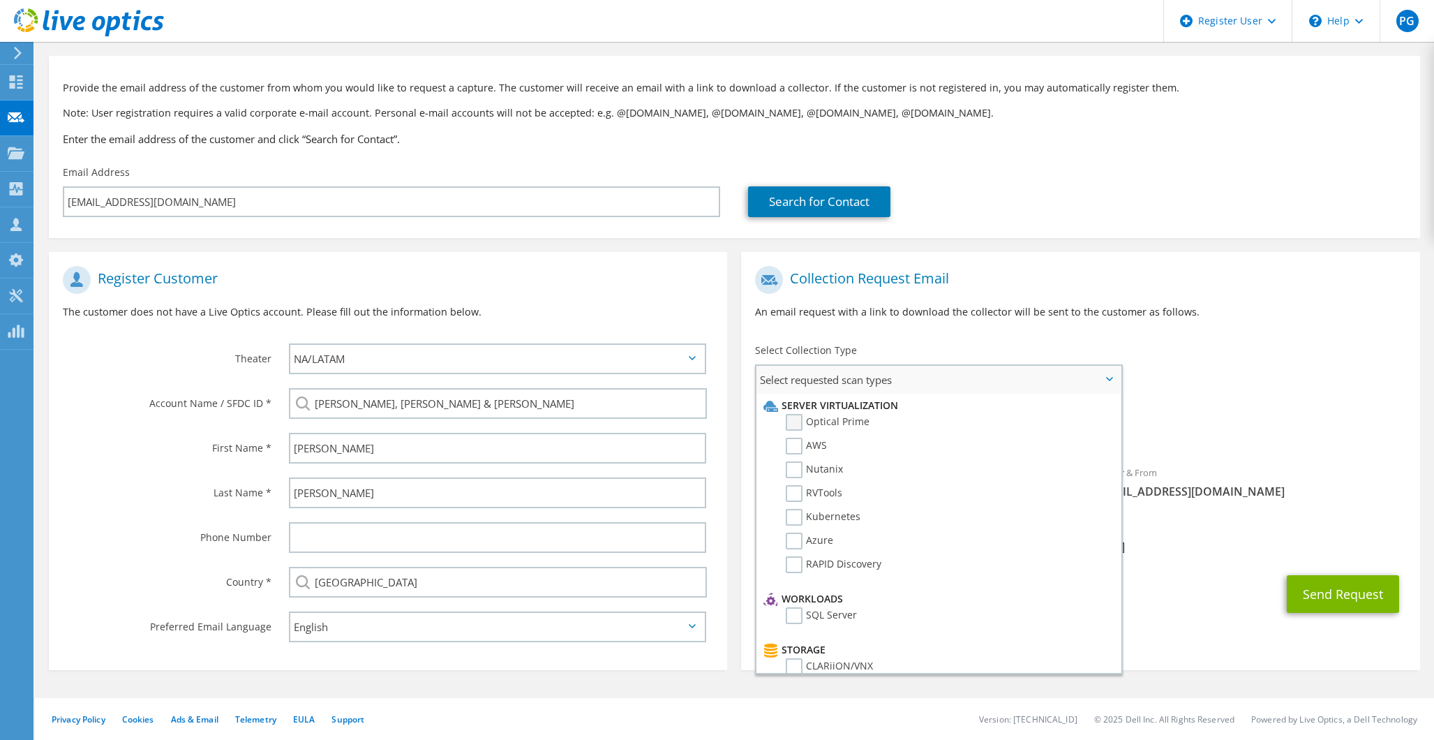 The width and height of the screenshot is (1434, 740). Describe the element at coordinates (167, 489) in the screenshot. I see `label: Last Name *` at that location.